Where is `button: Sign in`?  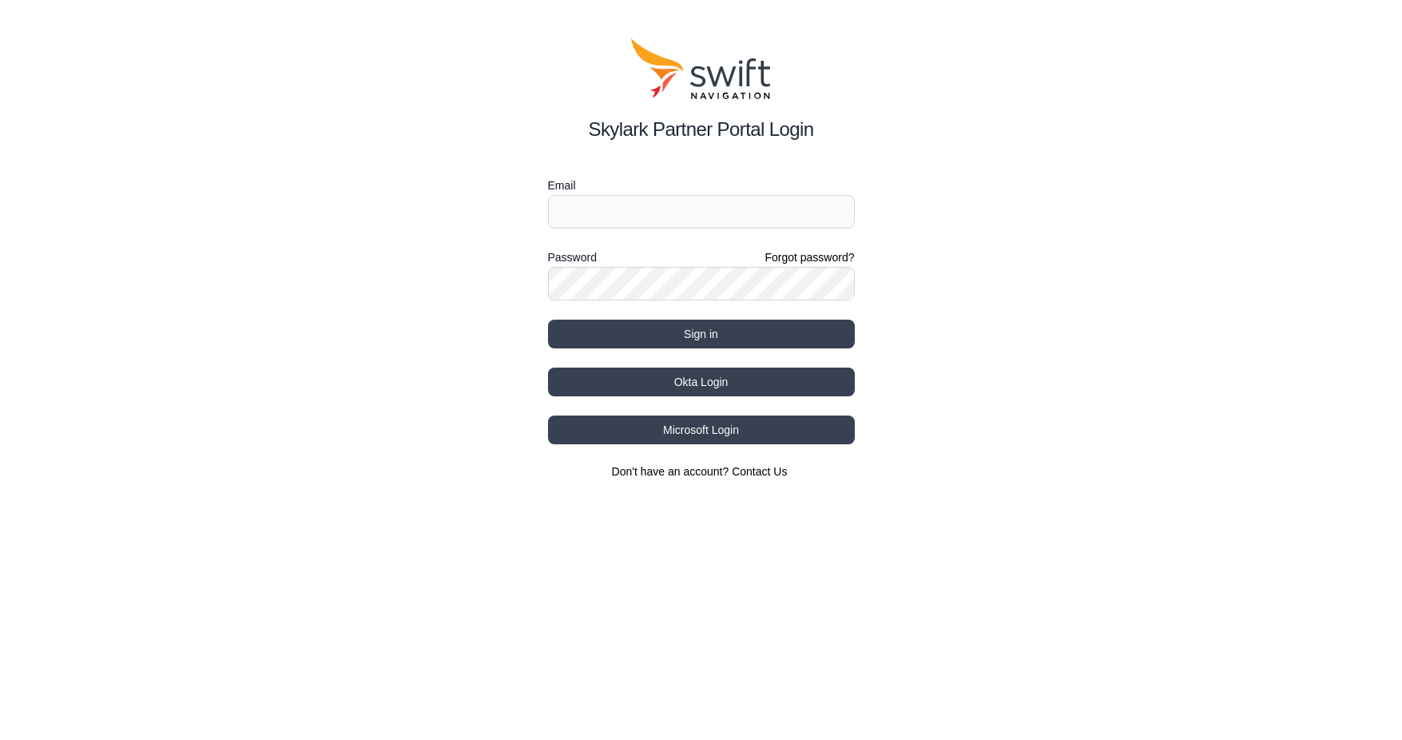 button: Sign in is located at coordinates (701, 334).